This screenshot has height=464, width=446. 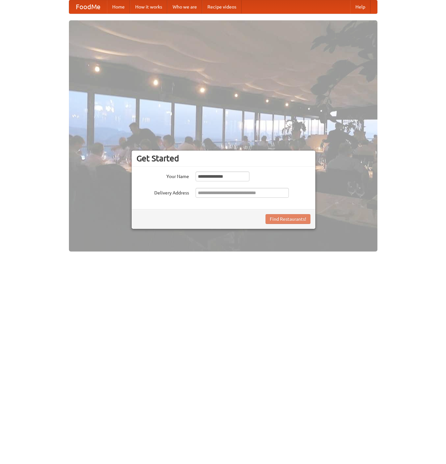 I want to click on label: Your Name, so click(x=163, y=175).